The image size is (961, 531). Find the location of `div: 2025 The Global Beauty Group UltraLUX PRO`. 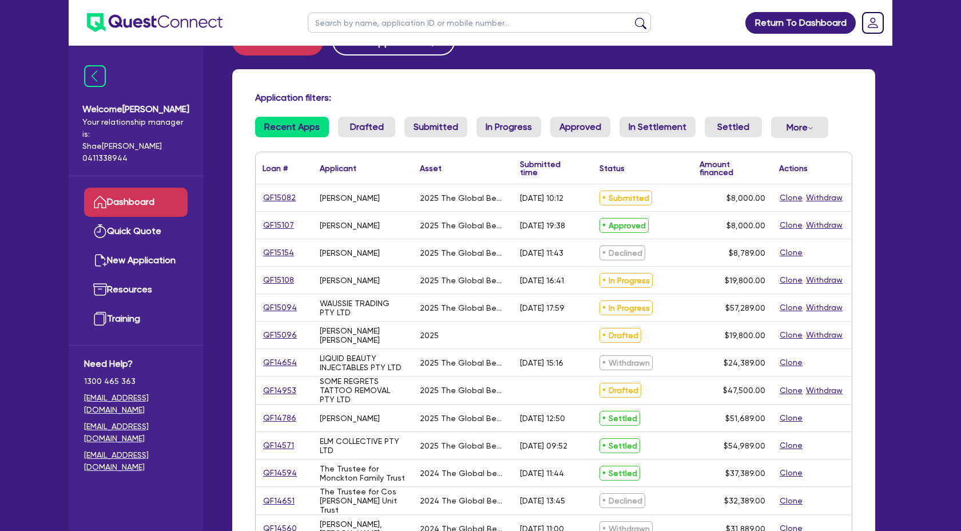

div: 2025 The Global Beauty Group UltraLUX PRO is located at coordinates (463, 390).